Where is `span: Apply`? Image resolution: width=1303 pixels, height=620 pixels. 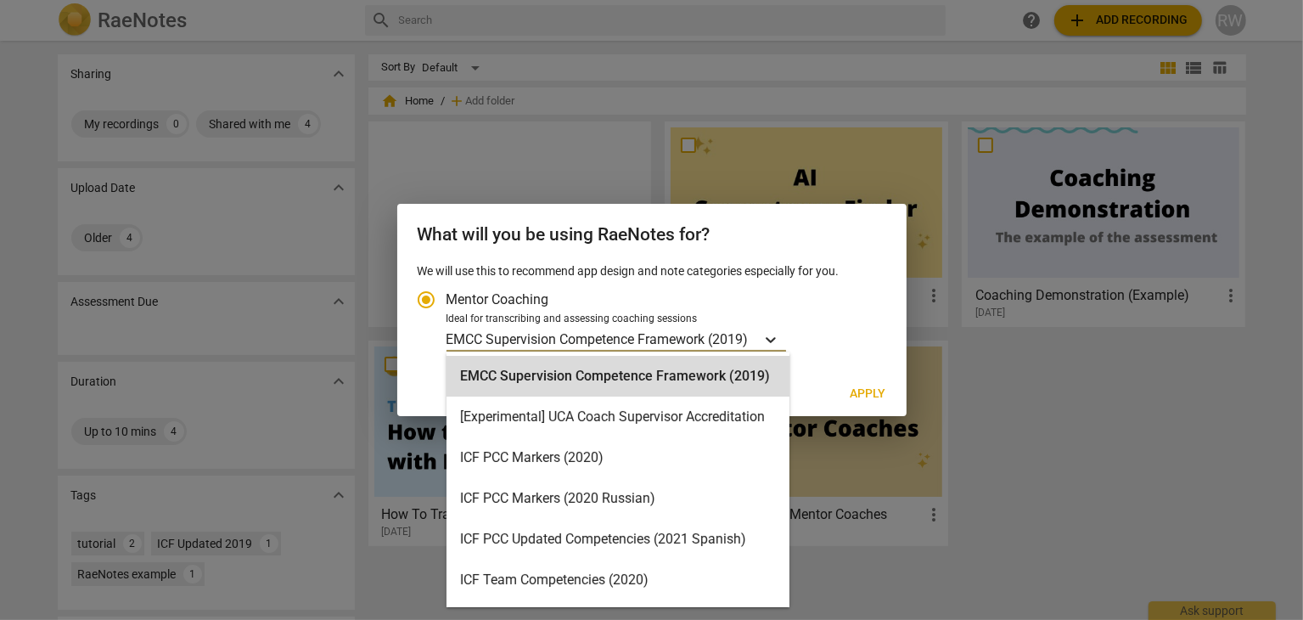
span: Apply is located at coordinates (868, 394).